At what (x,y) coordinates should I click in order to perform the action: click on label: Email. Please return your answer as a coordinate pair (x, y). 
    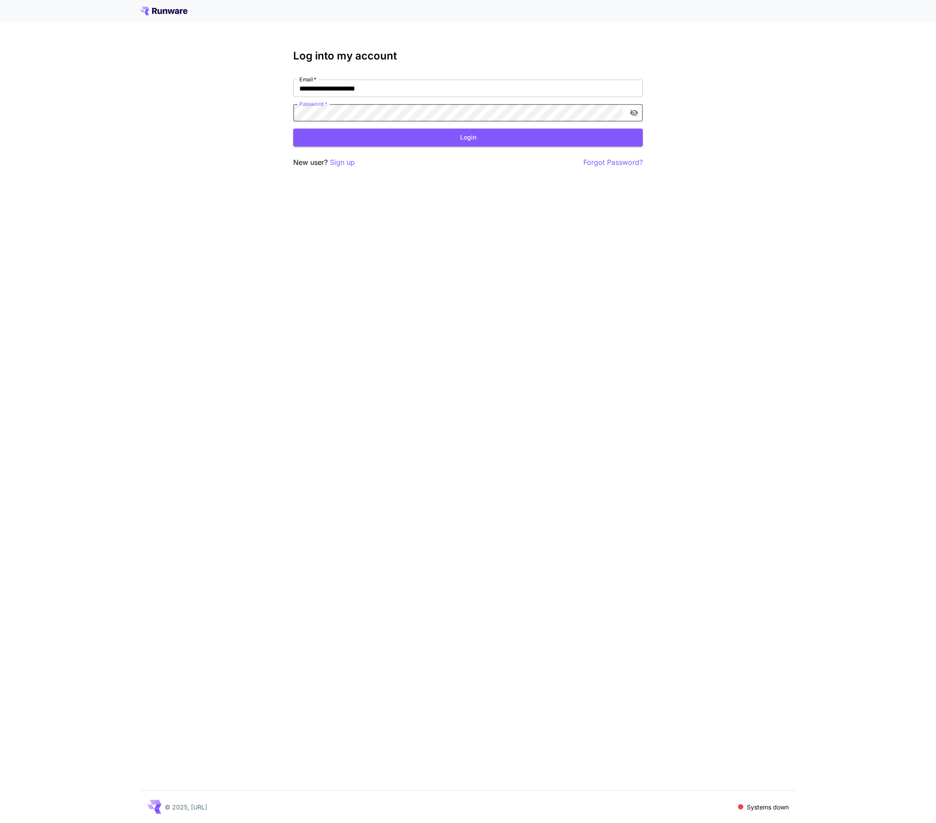
    Looking at the image, I should click on (308, 79).